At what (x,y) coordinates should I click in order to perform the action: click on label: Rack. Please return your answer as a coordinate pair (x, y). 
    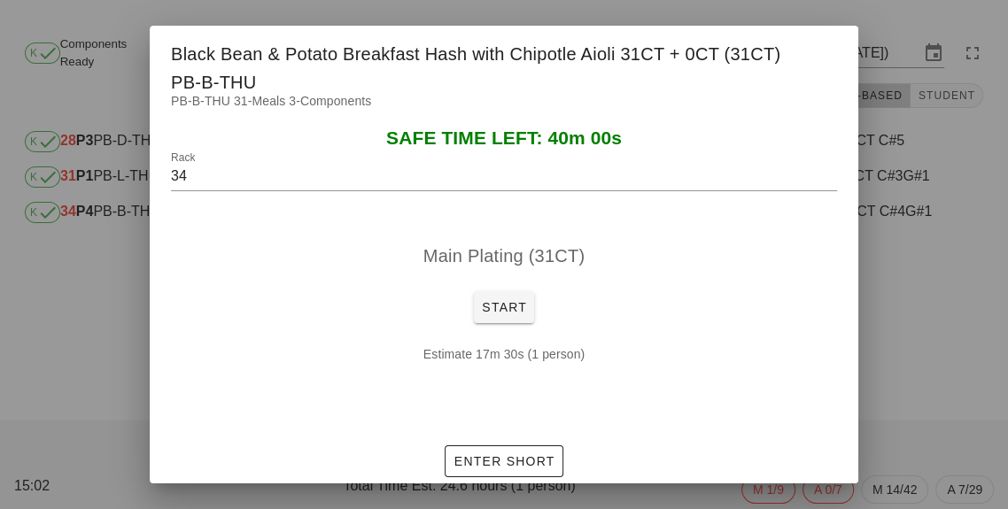
    Looking at the image, I should click on (183, 158).